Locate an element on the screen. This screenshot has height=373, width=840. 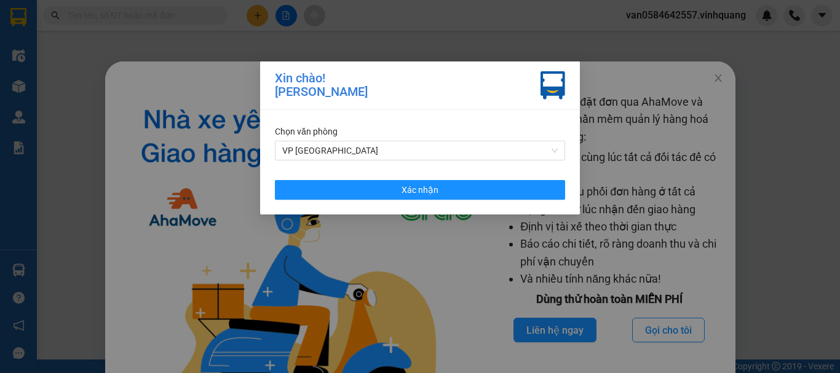
div: Chọn văn phòng is located at coordinates (420, 132).